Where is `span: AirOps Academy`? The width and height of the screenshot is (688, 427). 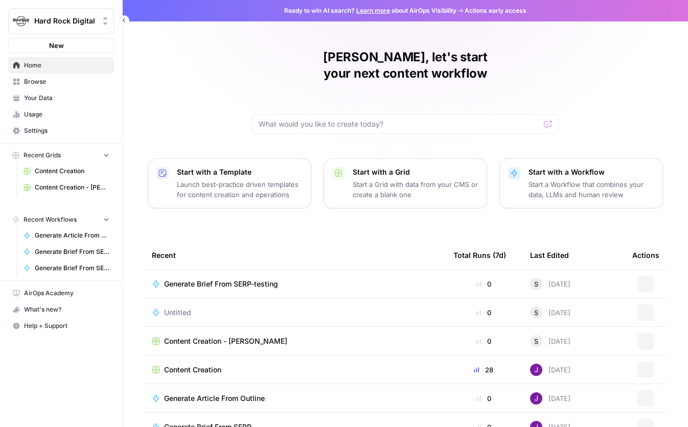
span: AirOps Academy is located at coordinates (66, 294).